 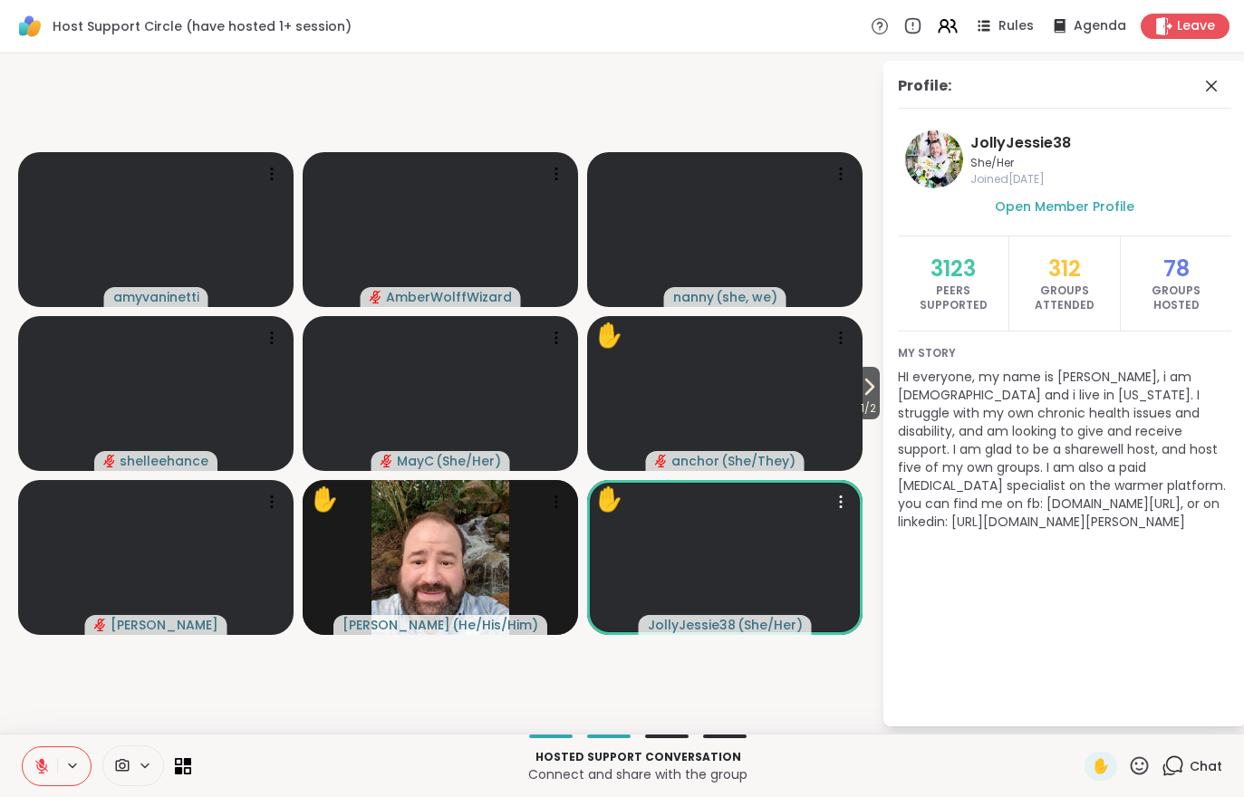 What do you see at coordinates (440, 557) in the screenshot?
I see `img: Brian_L` at bounding box center [440, 557].